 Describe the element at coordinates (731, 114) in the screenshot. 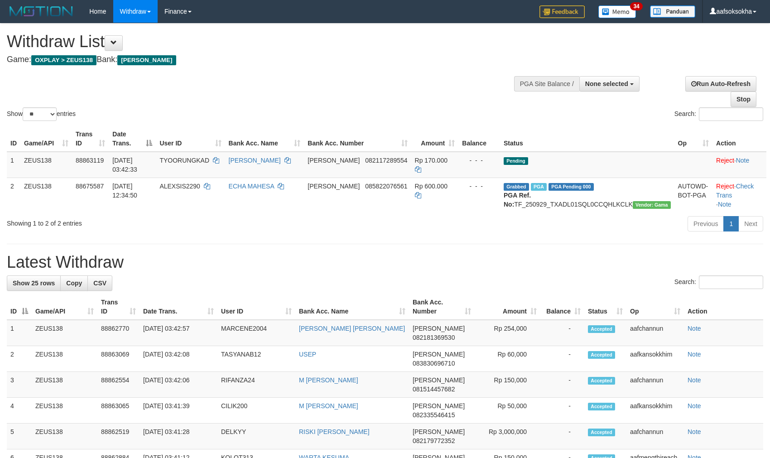

I see `input: Search:` at that location.